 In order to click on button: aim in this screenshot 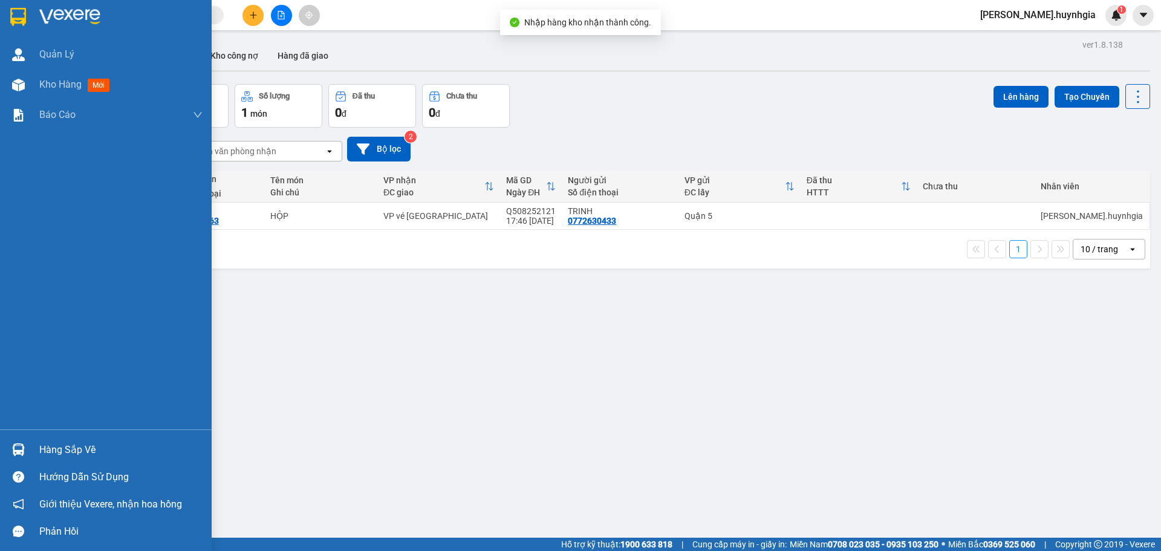, I will do `click(309, 15)`.